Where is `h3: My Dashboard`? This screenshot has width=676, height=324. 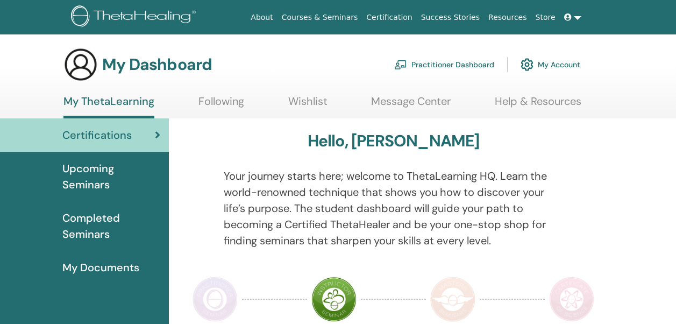 h3: My Dashboard is located at coordinates (157, 65).